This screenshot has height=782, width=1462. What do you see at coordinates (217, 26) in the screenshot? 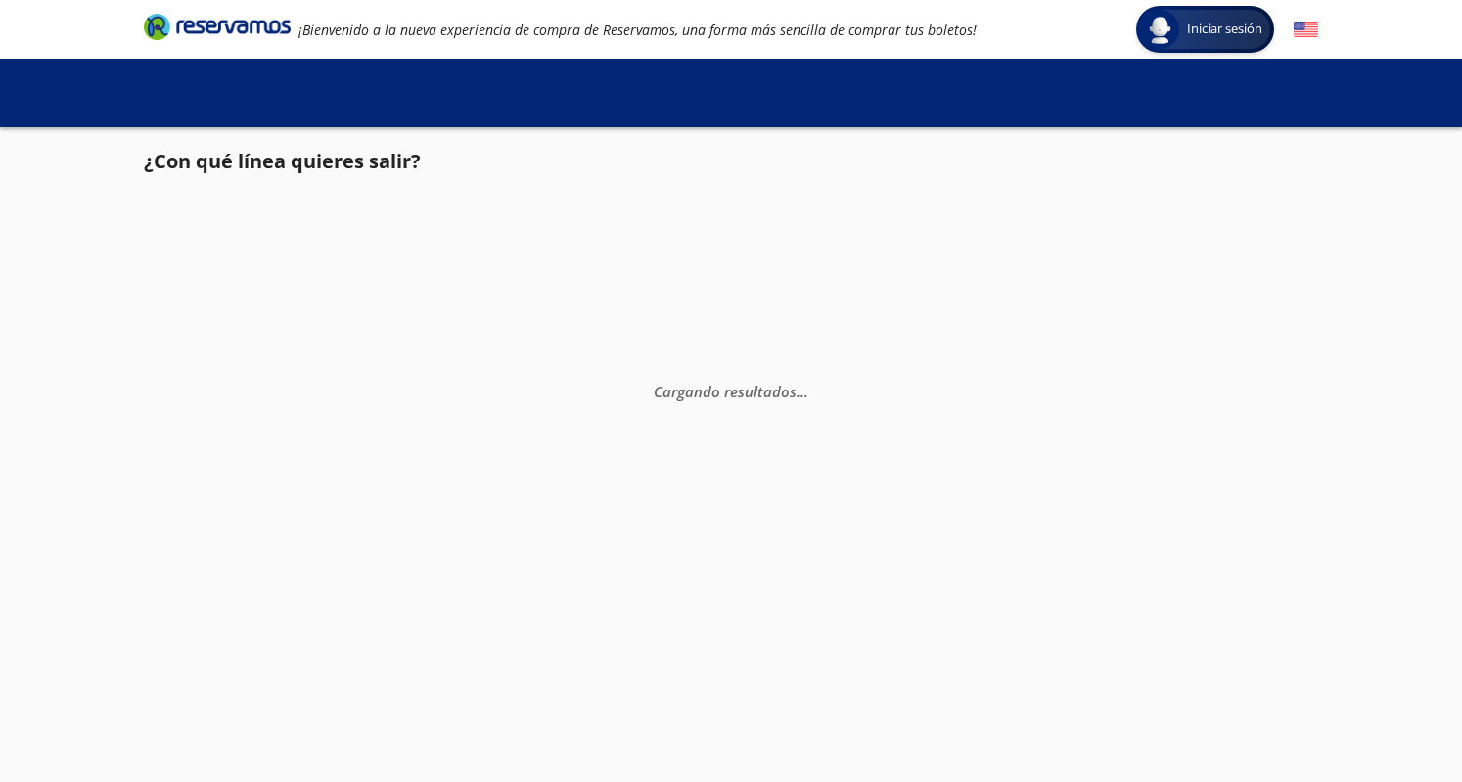
I see `i: Brand Logo` at bounding box center [217, 26].